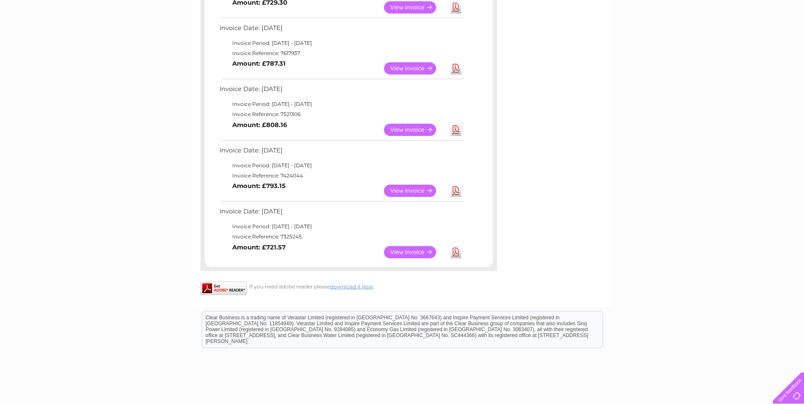 The image size is (804, 404). I want to click on td: Invoice Reference: 7424044, so click(341, 176).